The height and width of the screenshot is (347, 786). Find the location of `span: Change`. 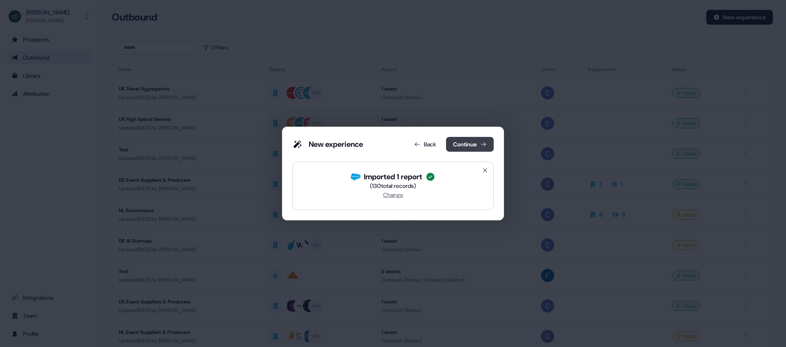

span: Change is located at coordinates (393, 195).